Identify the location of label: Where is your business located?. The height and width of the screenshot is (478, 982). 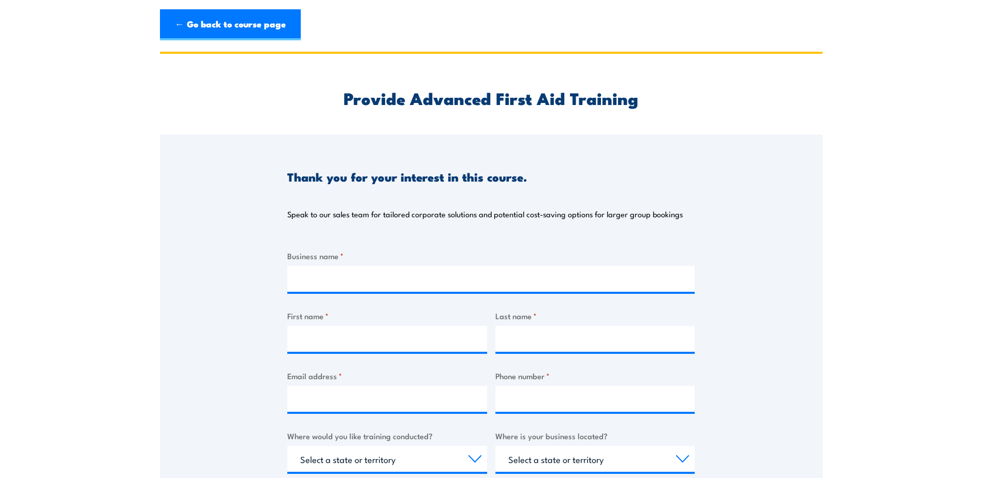
(595, 436).